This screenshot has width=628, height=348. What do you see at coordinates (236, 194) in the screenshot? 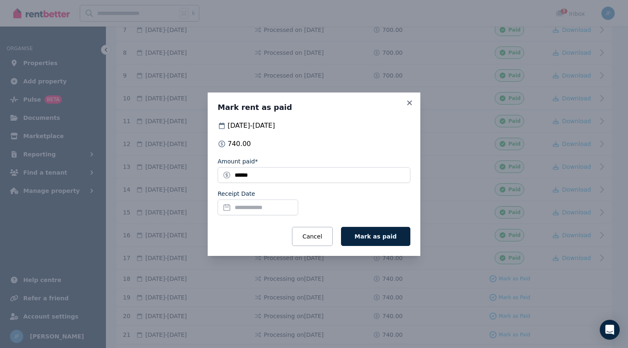
I see `label: Receipt Date` at bounding box center [236, 194].